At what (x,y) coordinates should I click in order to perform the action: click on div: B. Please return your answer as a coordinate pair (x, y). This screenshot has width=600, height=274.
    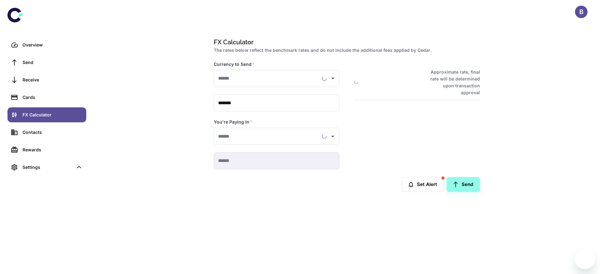
    Looking at the image, I should click on (581, 12).